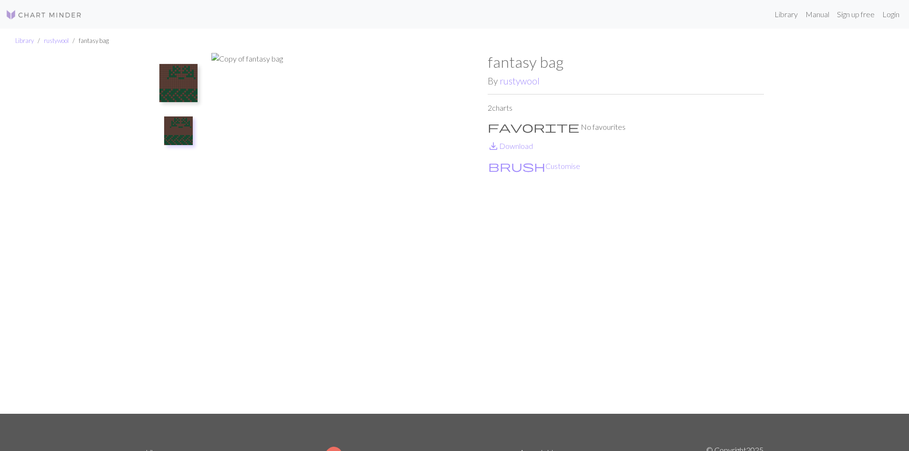 This screenshot has height=451, width=909. I want to click on h1: fantasy bag, so click(626, 62).